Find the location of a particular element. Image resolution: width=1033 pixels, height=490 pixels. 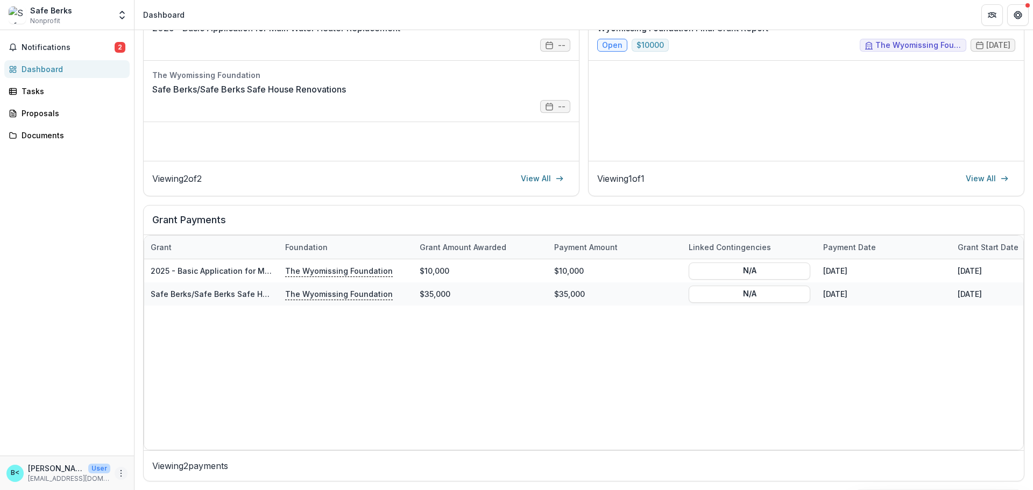

span: Nonprofit is located at coordinates (45, 21).